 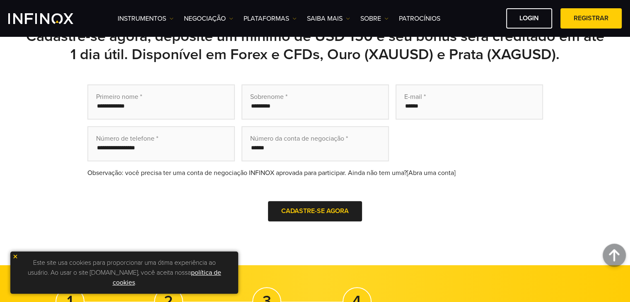 What do you see at coordinates (145, 19) in the screenshot?
I see `a: Instrumentos` at bounding box center [145, 19].